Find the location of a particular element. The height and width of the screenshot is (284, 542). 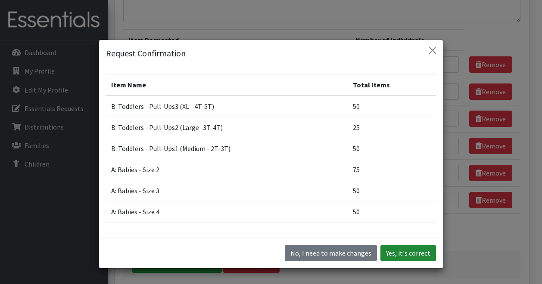

td: B: Toddlers - Pull-Ups2 (Large -3T-4T) is located at coordinates (226, 127).